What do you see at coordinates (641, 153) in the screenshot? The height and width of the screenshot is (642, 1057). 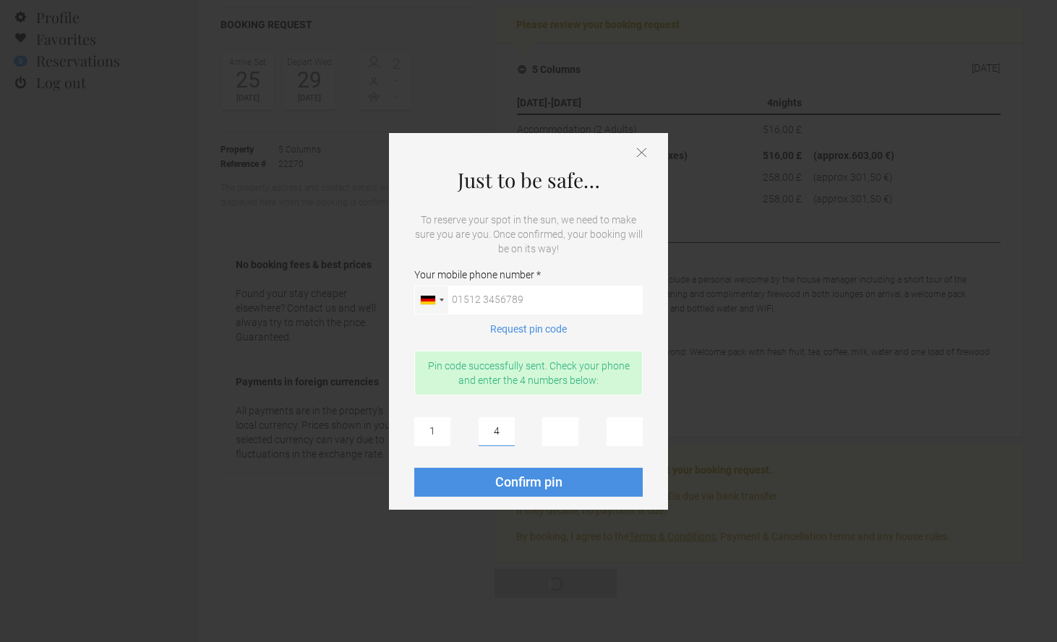 I see `button: Close` at bounding box center [641, 153].